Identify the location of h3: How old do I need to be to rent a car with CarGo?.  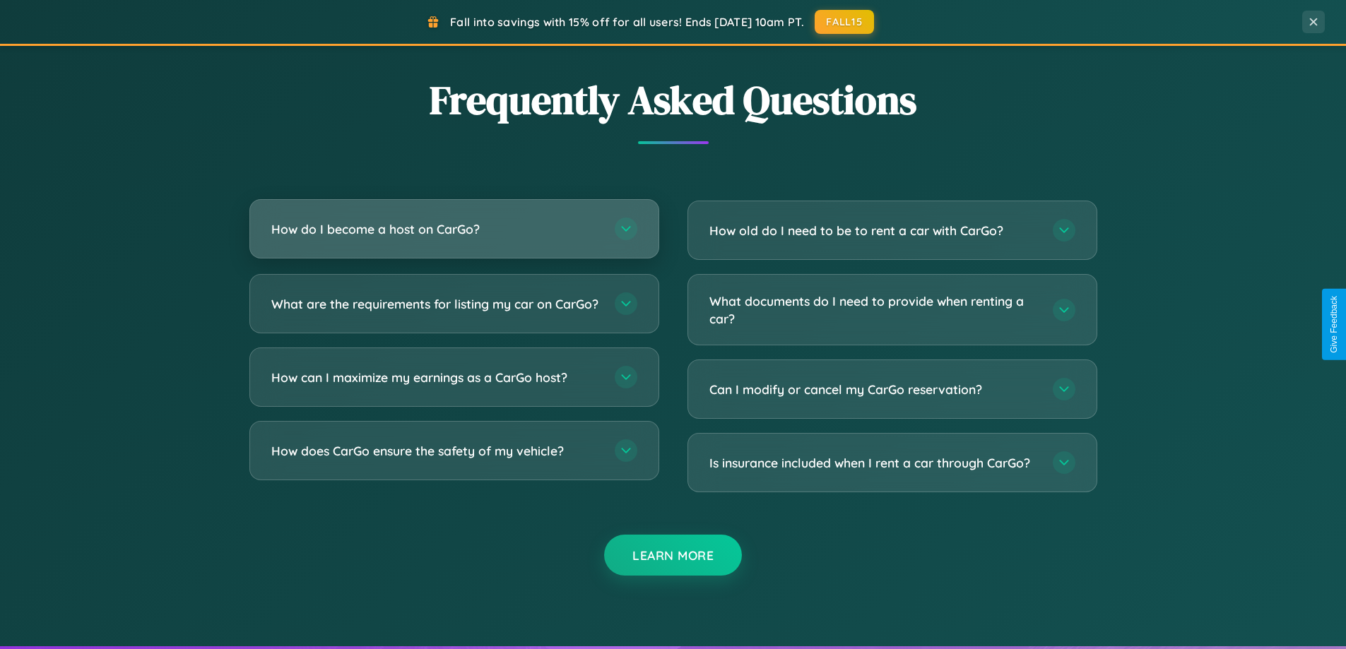
(874, 230).